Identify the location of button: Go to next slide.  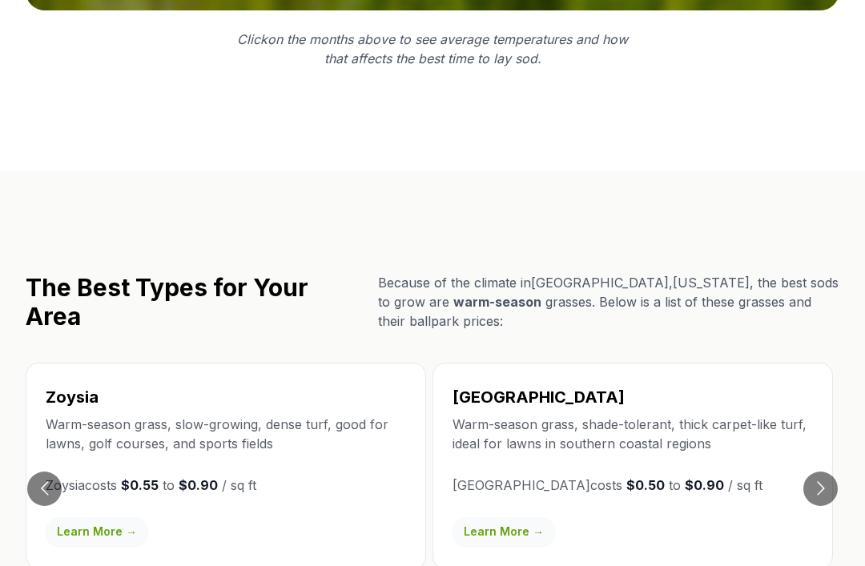
(820, 488).